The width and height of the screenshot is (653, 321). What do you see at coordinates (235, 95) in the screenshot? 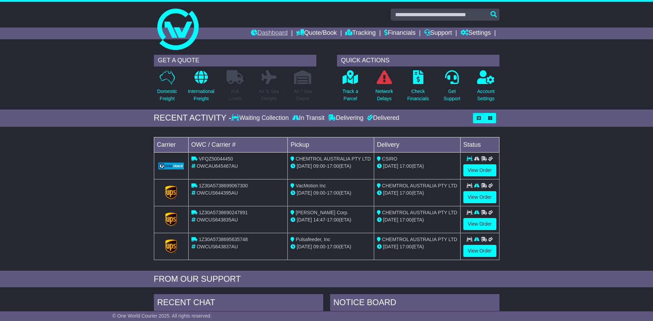
I see `p: Full Loads` at bounding box center [235, 95].